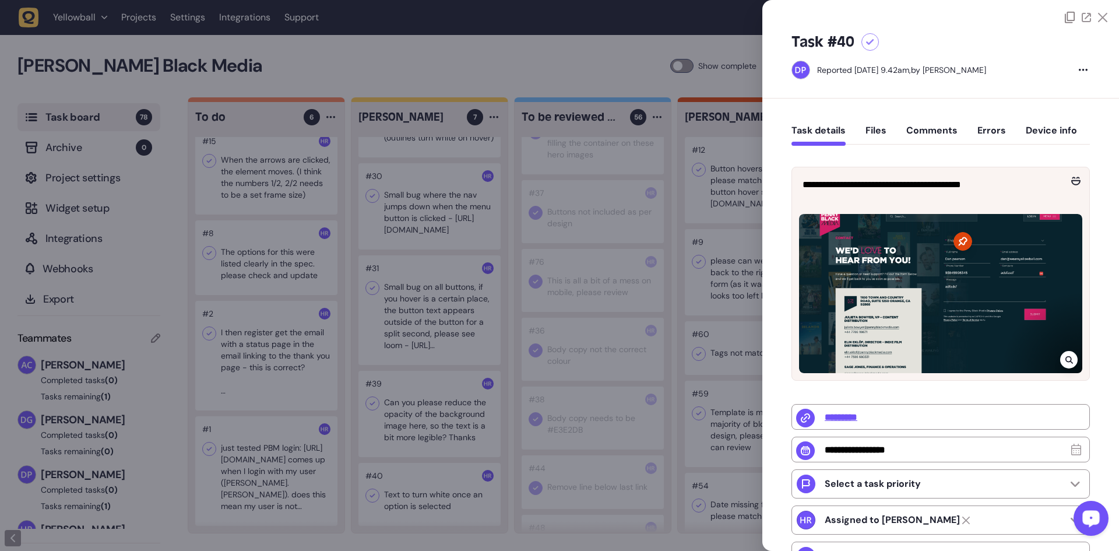 The image size is (1119, 551). What do you see at coordinates (823, 42) in the screenshot?
I see `h5: Task #40` at bounding box center [823, 42].